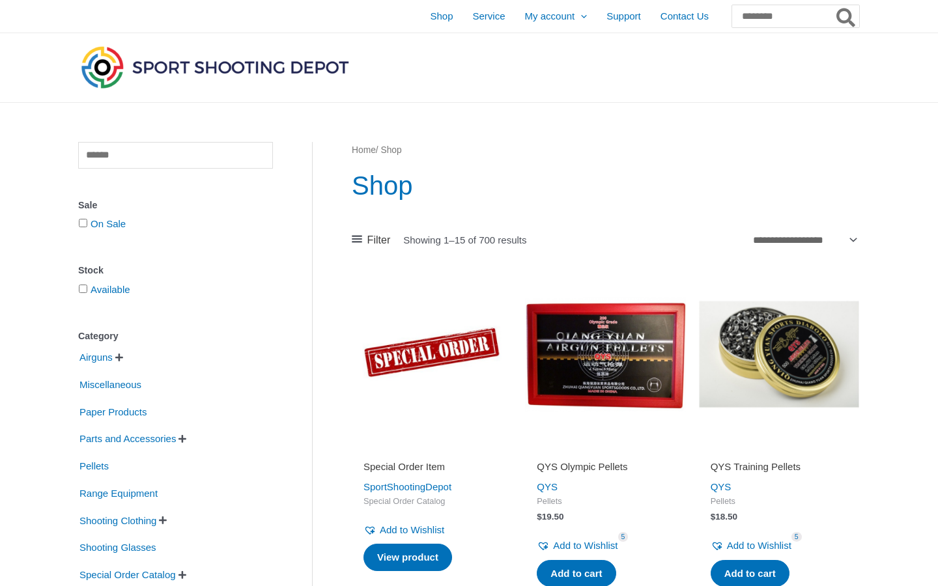 The height and width of the screenshot is (586, 938). What do you see at coordinates (724, 517) in the screenshot?
I see `bdi: 18.50` at bounding box center [724, 517].